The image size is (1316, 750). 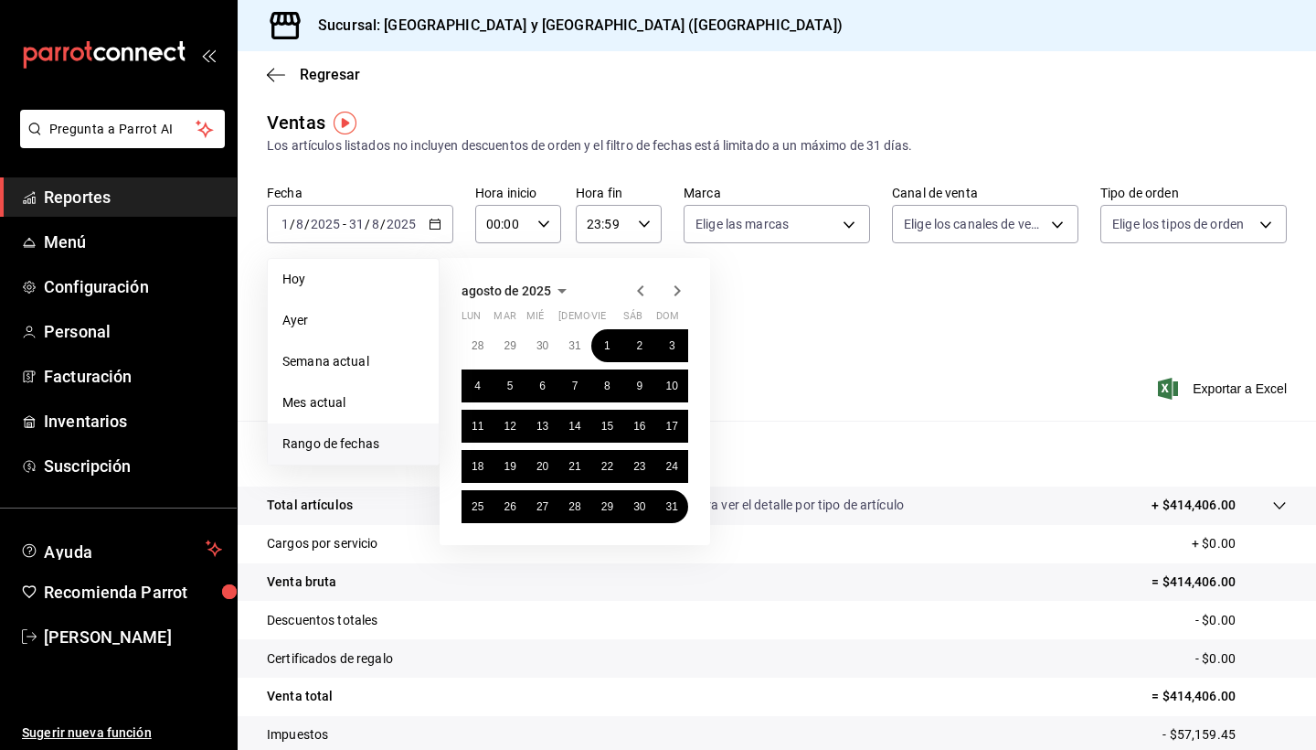 I want to click on p: Resumen, so click(x=777, y=453).